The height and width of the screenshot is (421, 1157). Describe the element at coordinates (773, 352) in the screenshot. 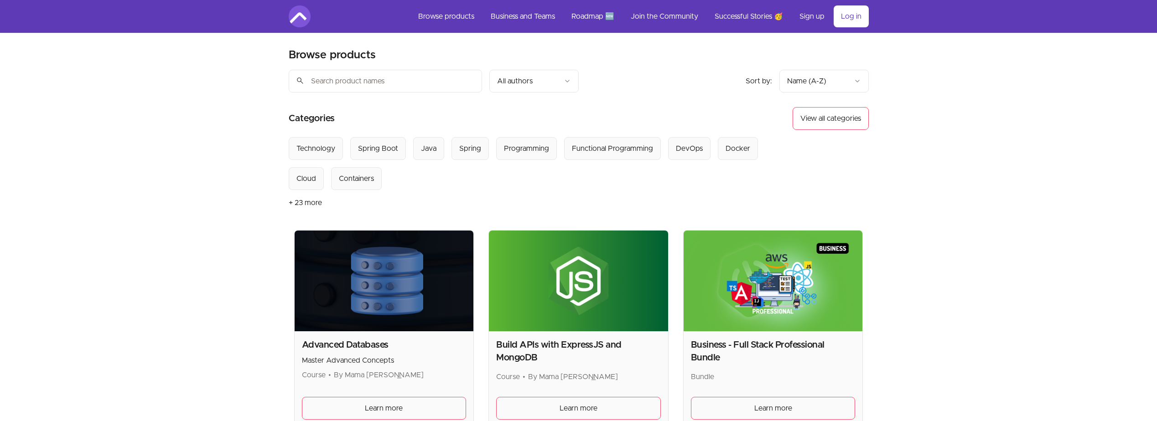

I see `h2: Business - Full Stack Professional Bundle` at that location.